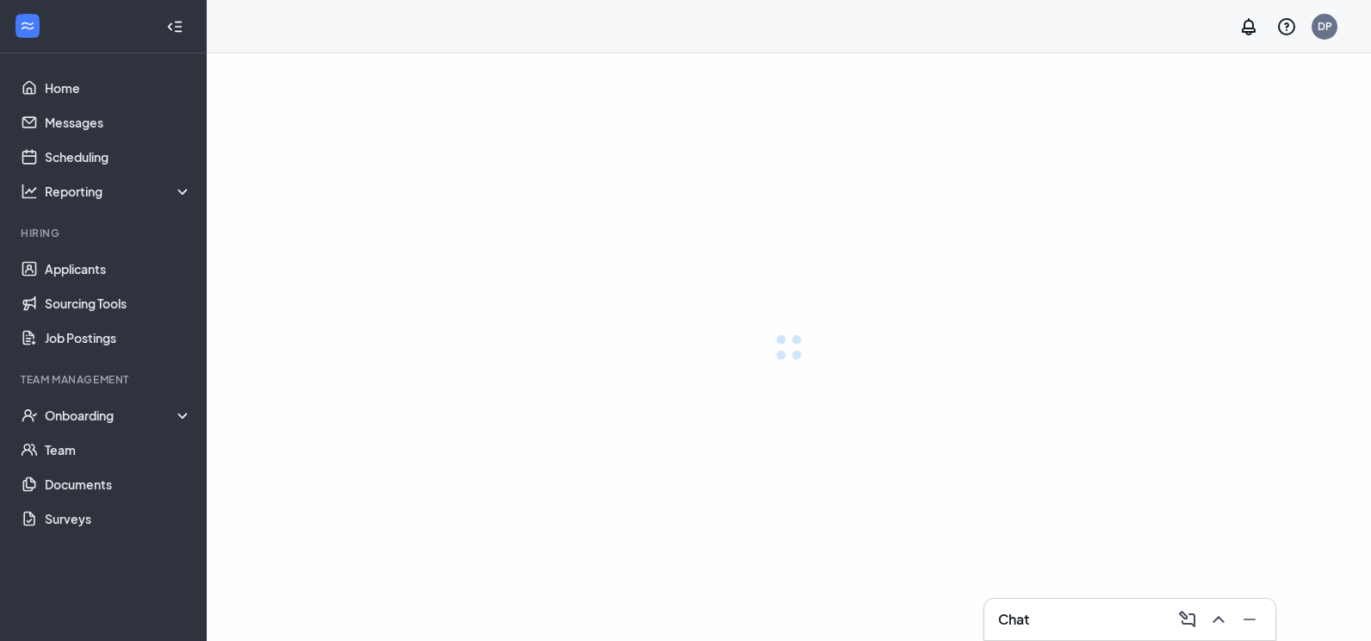  I want to click on div: Reporting, so click(119, 191).